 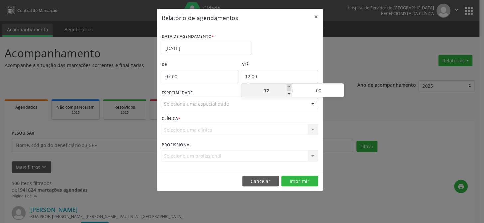 I want to click on input: Selecione uma data ou intervalo, so click(x=206, y=49).